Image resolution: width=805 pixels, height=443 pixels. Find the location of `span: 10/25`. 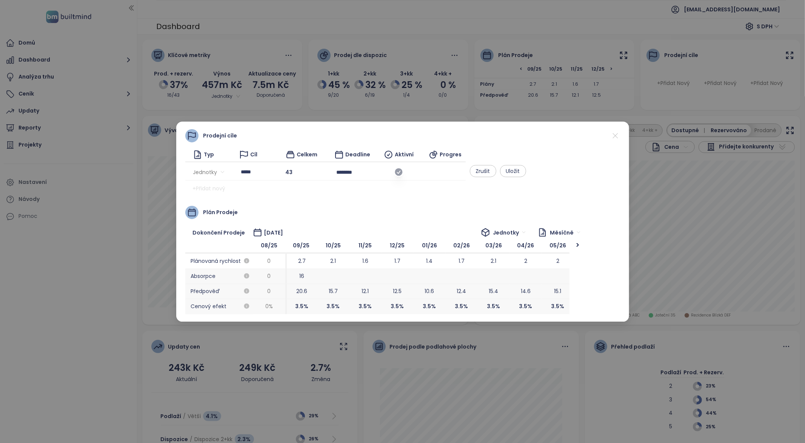

span: 10/25 is located at coordinates (333, 246).